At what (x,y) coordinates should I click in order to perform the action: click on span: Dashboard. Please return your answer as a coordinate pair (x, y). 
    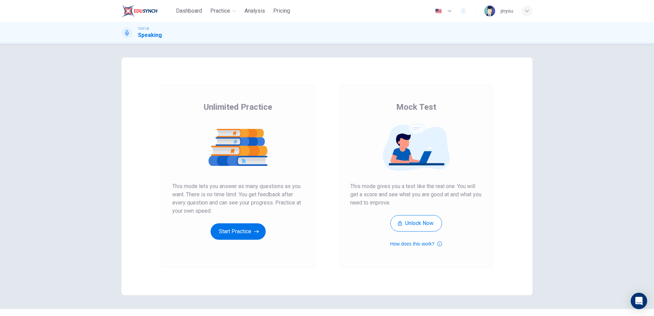
    Looking at the image, I should click on (189, 11).